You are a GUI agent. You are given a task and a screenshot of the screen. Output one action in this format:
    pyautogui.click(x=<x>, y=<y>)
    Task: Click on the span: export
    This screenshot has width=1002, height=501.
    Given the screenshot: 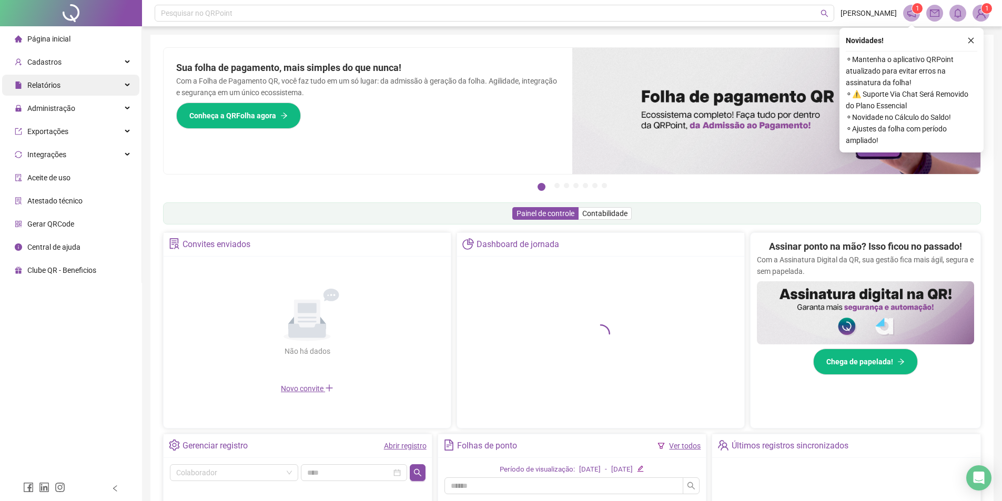 What is the action you would take?
    pyautogui.click(x=18, y=131)
    